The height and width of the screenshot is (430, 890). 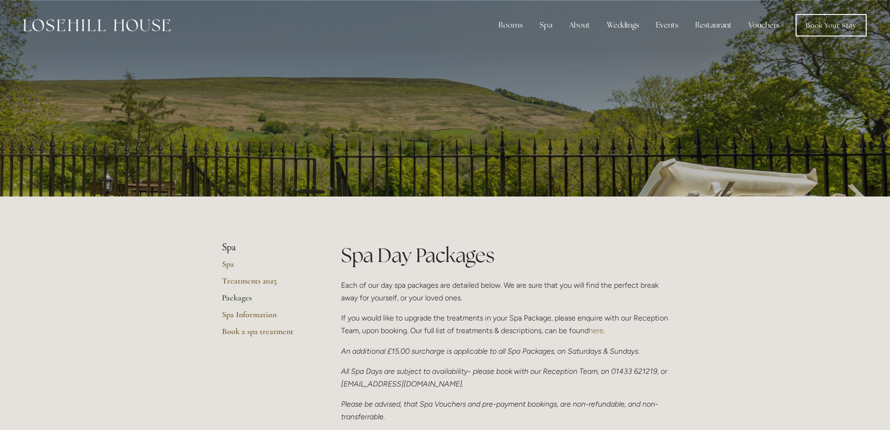 What do you see at coordinates (580, 25) in the screenshot?
I see `div: About` at bounding box center [580, 25].